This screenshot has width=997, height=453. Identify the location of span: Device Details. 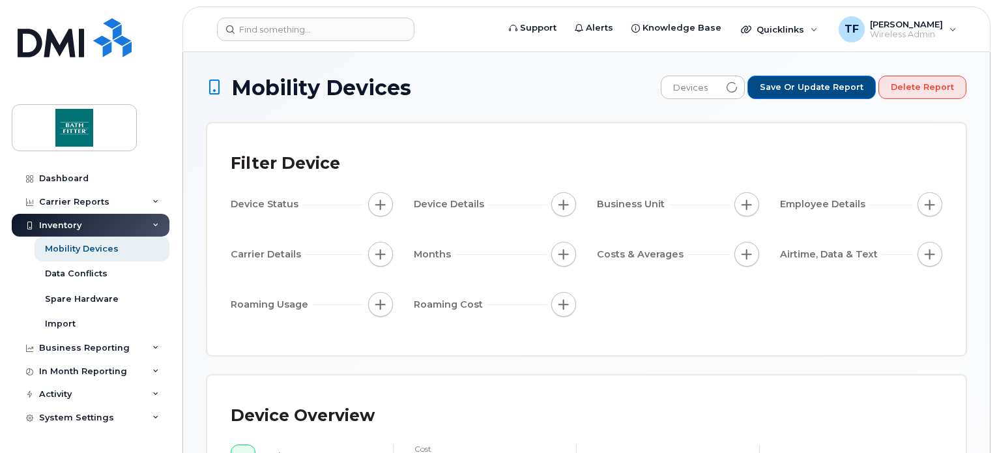
(451, 204).